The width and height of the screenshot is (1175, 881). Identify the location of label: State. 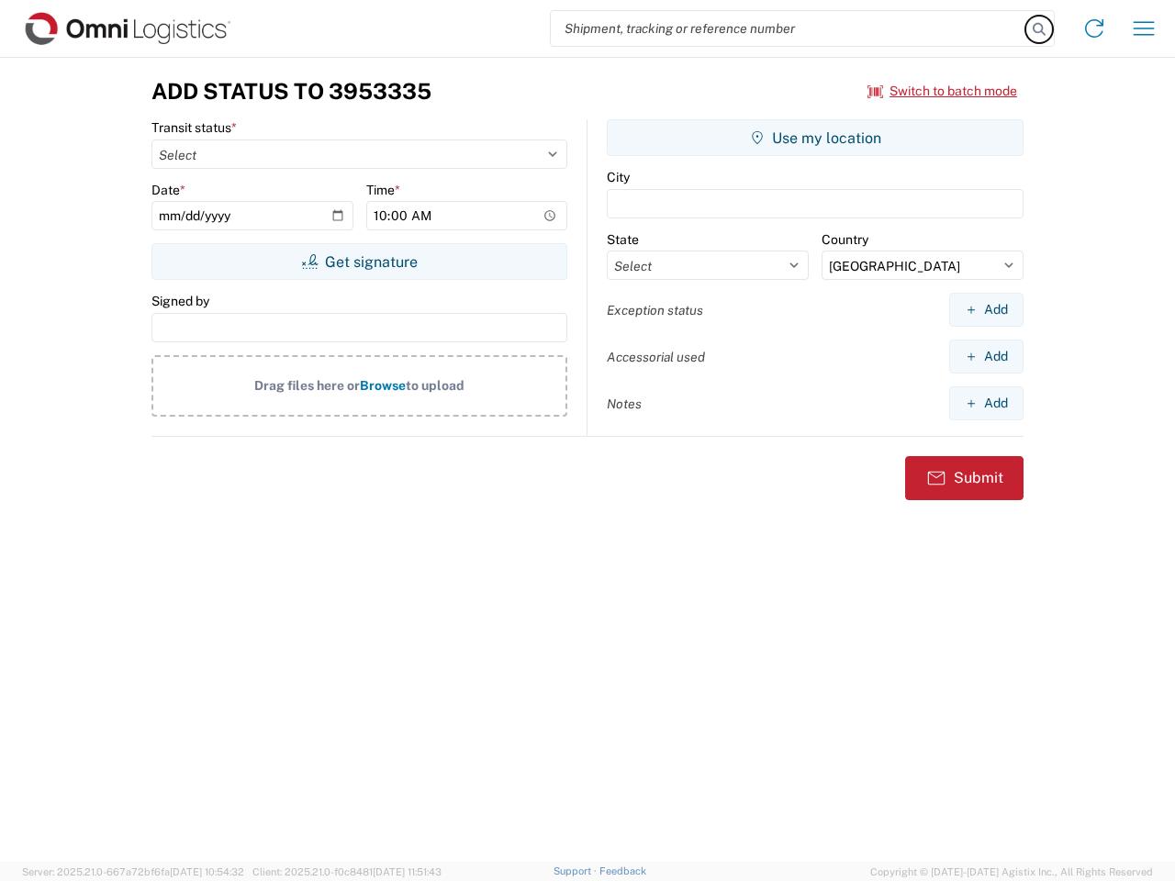
(623, 240).